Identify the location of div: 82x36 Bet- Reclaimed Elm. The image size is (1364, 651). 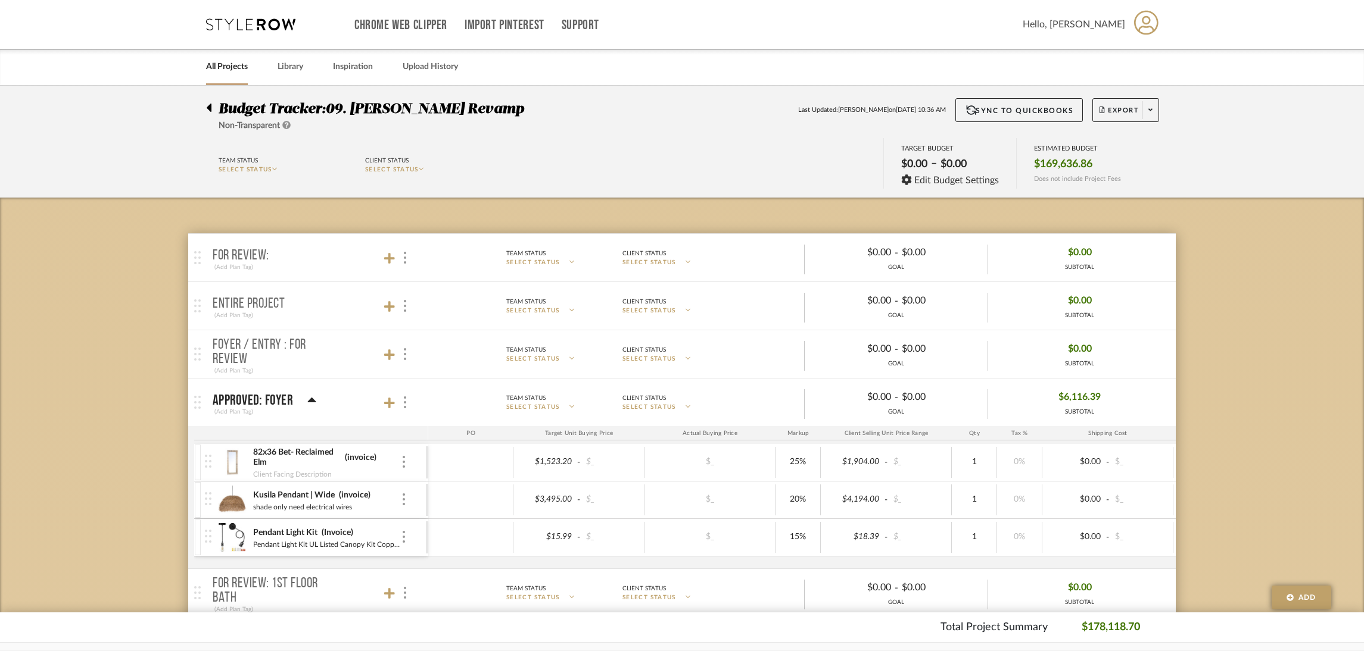
(297, 458).